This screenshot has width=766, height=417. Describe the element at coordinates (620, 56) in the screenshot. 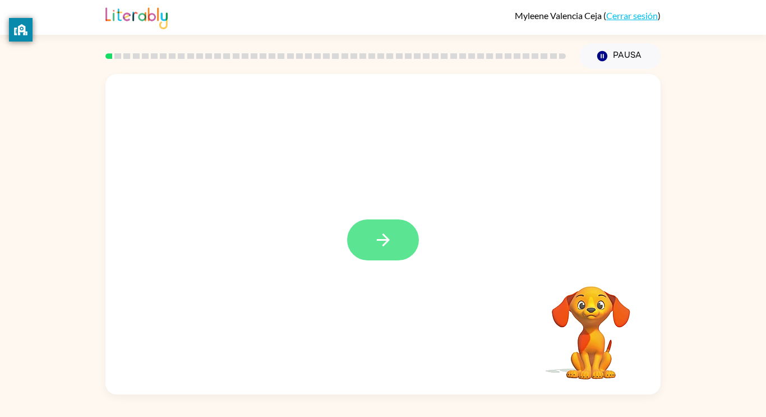

I see `button: Pausa` at that location.